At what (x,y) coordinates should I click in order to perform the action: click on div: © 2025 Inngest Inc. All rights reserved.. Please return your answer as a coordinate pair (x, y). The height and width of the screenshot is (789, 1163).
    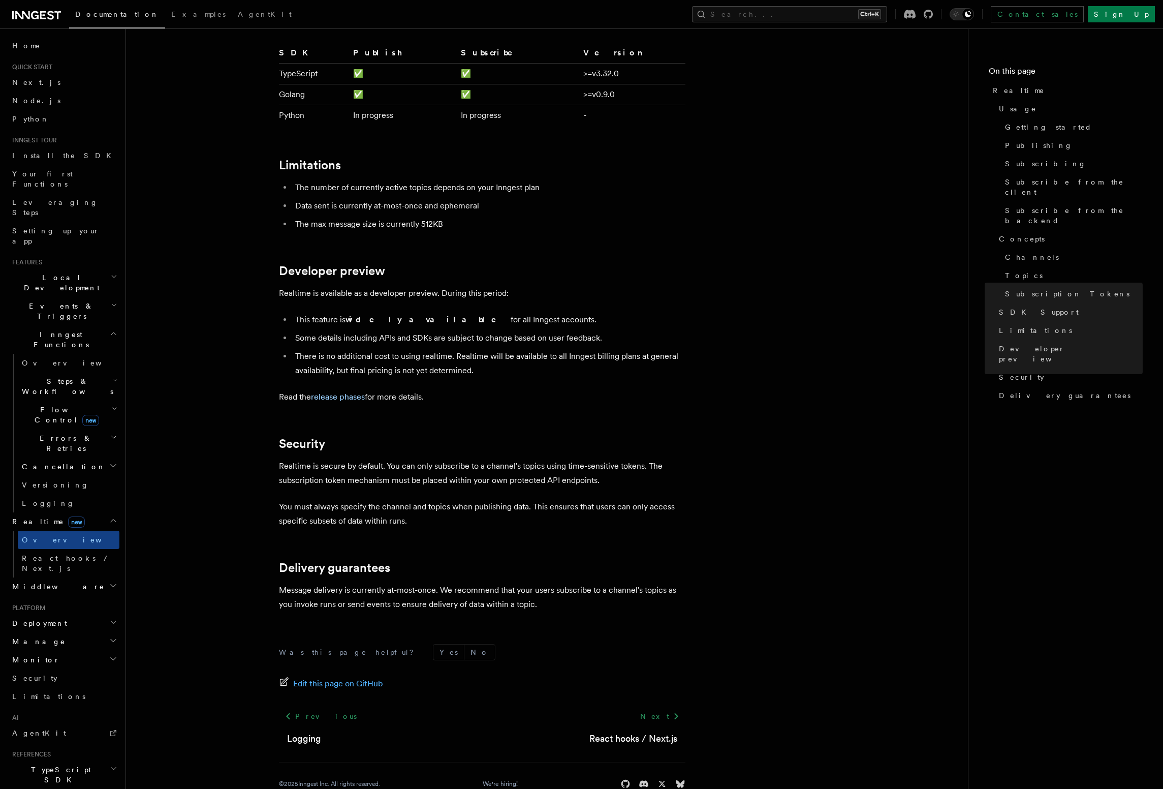
    Looking at the image, I should click on (329, 784).